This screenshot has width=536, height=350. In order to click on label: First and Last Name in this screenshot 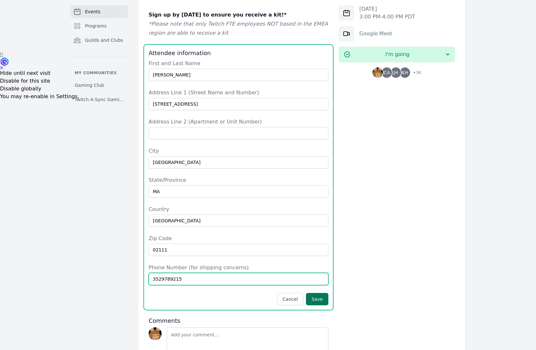, I will do `click(238, 64)`.